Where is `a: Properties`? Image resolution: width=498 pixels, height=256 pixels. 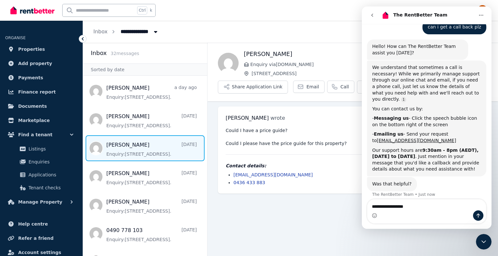
a: Properties is located at coordinates (41, 49).